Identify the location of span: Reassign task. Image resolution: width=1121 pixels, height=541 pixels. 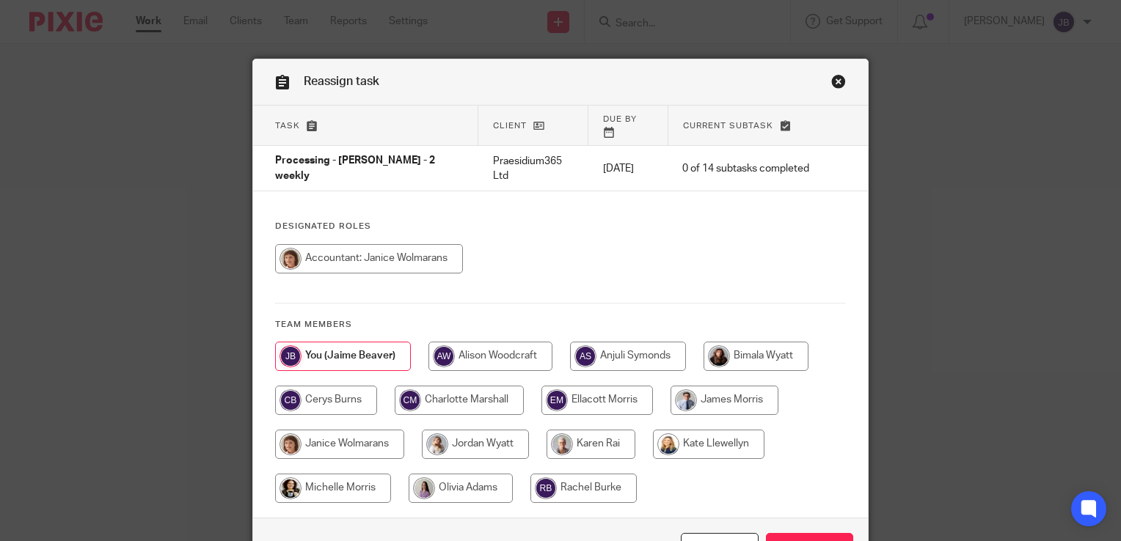
(341, 81).